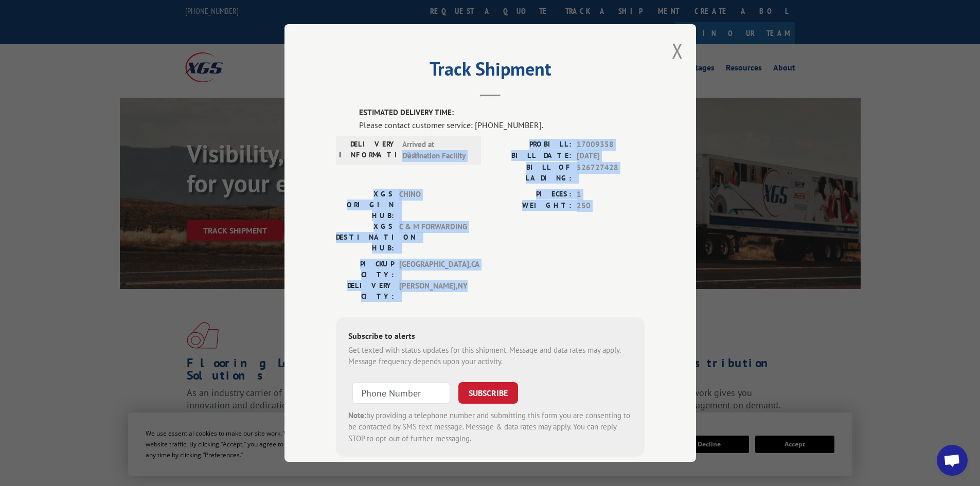 Image resolution: width=980 pixels, height=486 pixels. Describe the element at coordinates (365, 291) in the screenshot. I see `label: DELIVERY CITY:` at that location.